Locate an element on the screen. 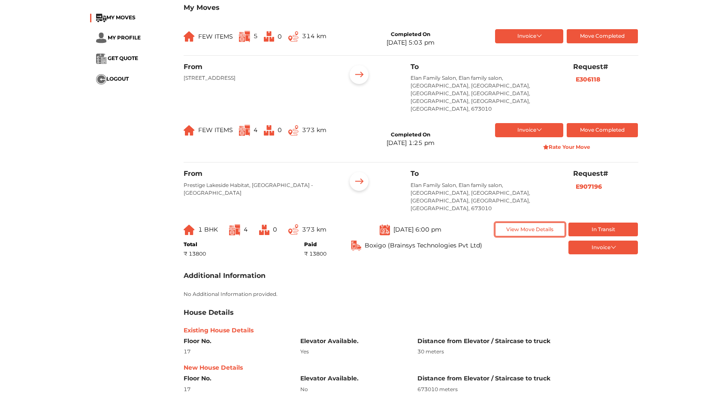 This screenshot has width=728, height=404. h3: House Details is located at coordinates (208, 312).